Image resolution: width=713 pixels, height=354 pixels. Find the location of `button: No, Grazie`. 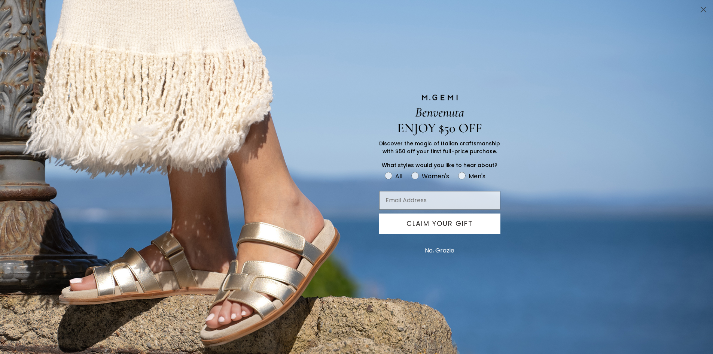

button: No, Grazie is located at coordinates (440, 251).